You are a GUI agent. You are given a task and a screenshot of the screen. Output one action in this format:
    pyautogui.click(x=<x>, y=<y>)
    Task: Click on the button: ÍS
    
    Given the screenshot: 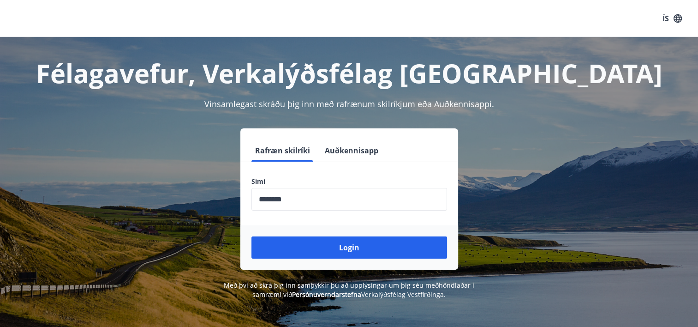 What is the action you would take?
    pyautogui.click(x=672, y=18)
    